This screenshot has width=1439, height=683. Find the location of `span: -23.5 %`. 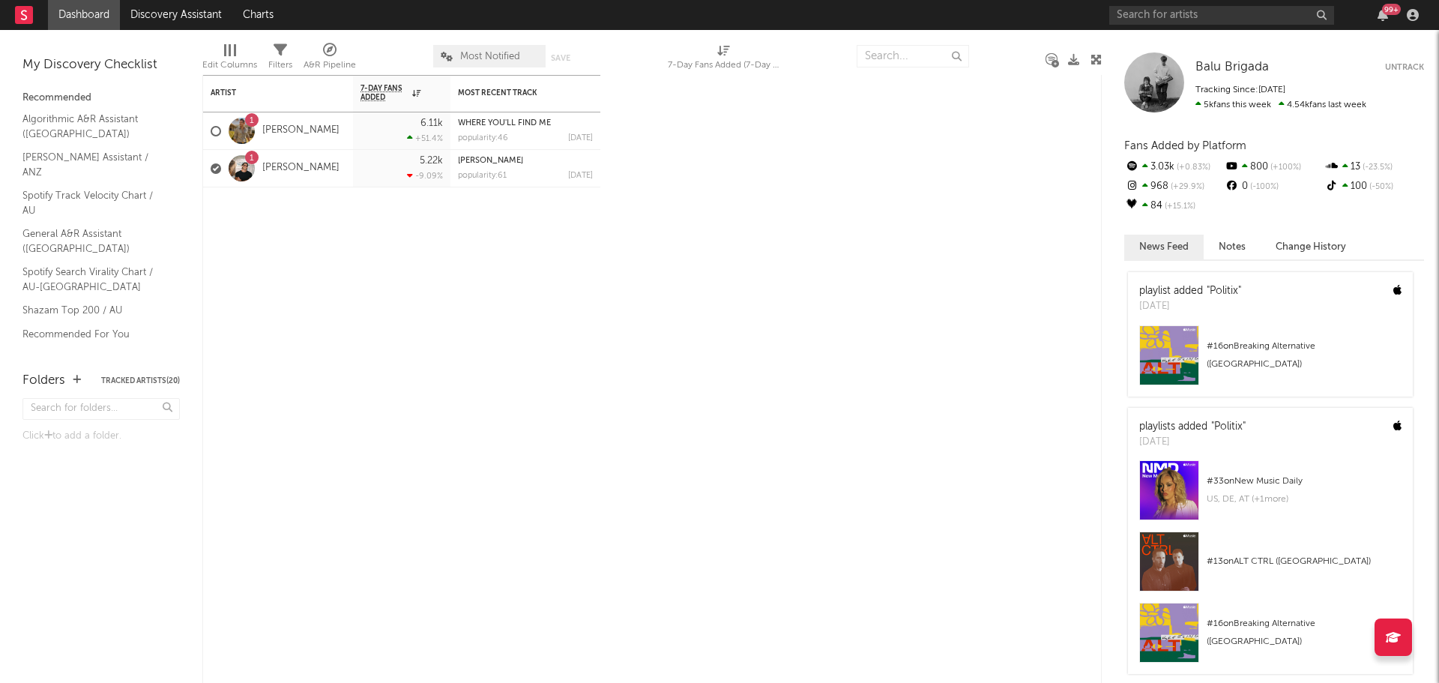

span: -23.5 % is located at coordinates (1376, 167).